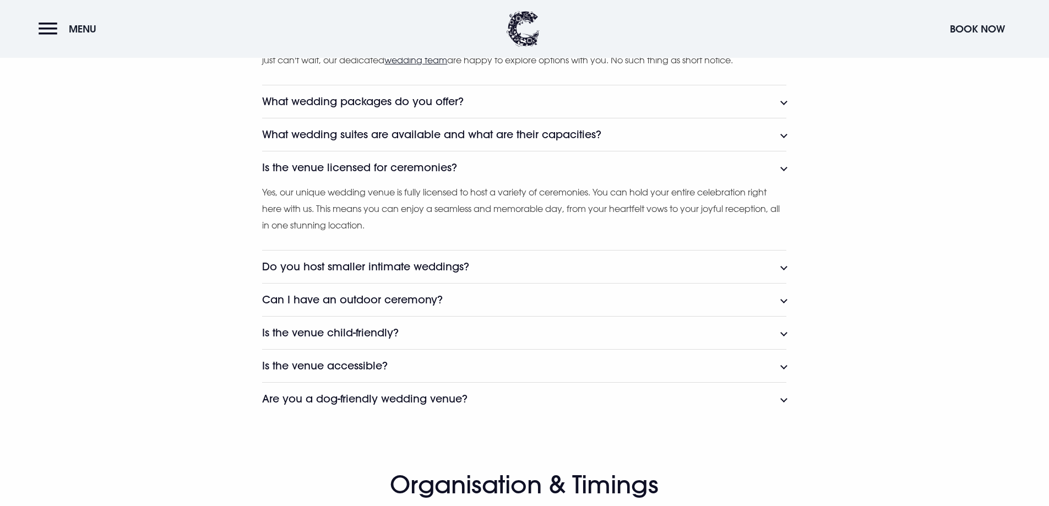 The width and height of the screenshot is (1049, 506). What do you see at coordinates (83, 29) in the screenshot?
I see `span: Menu` at bounding box center [83, 29].